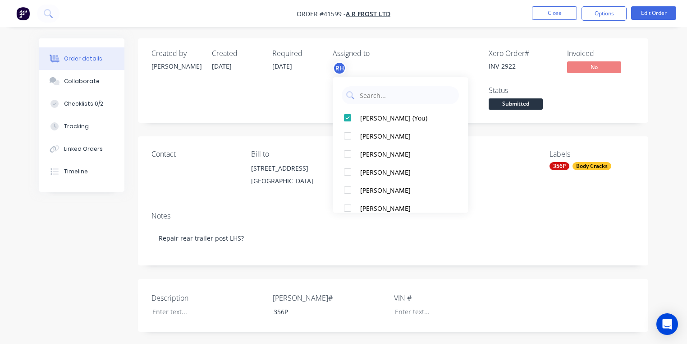 The width and height of the screenshot is (687, 344). I want to click on label: VIN #, so click(450, 298).